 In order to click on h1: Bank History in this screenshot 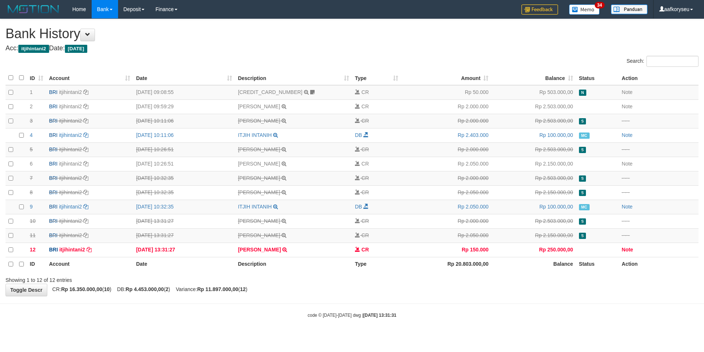, I will do `click(352, 34)`.